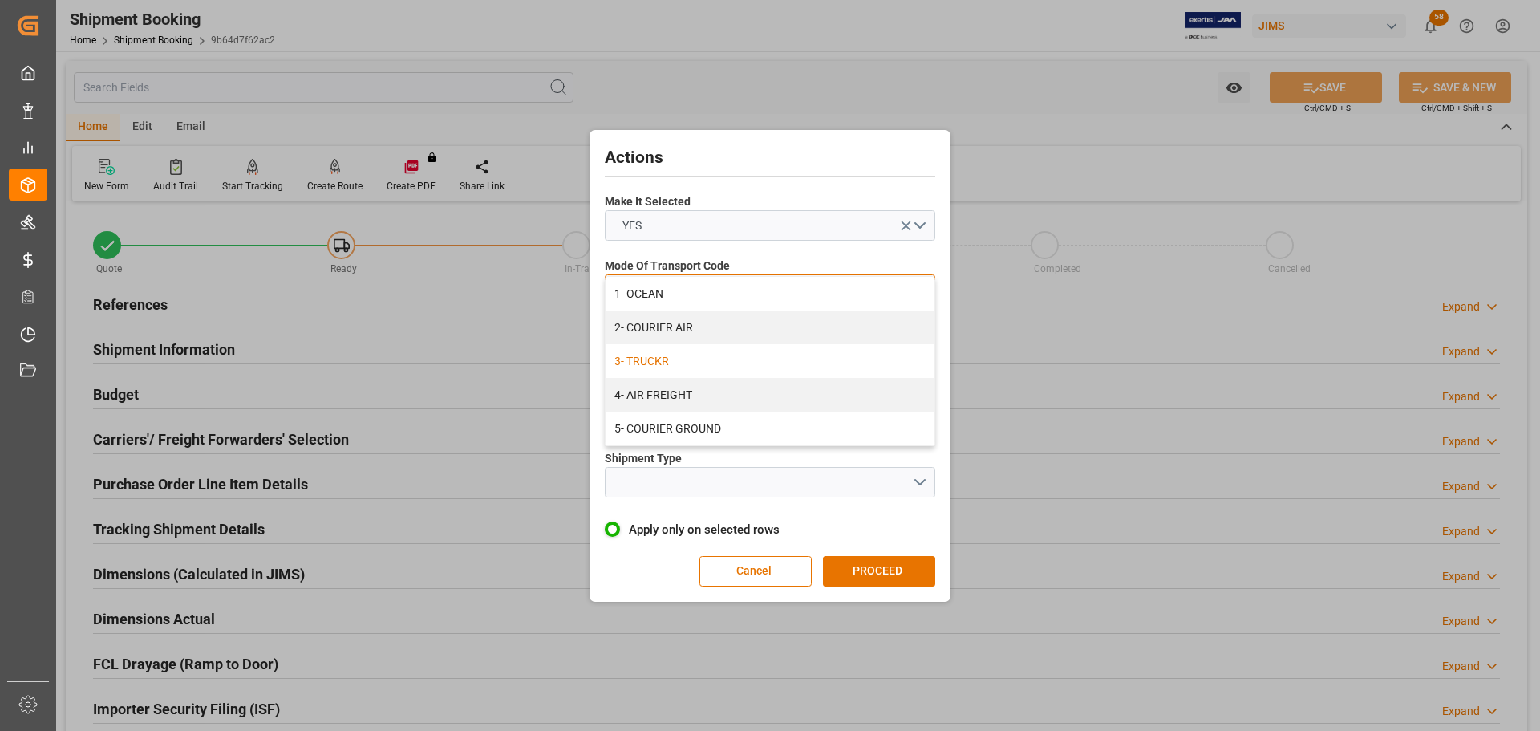 The width and height of the screenshot is (1540, 731). I want to click on span: Mode Of Transport Code, so click(668, 266).